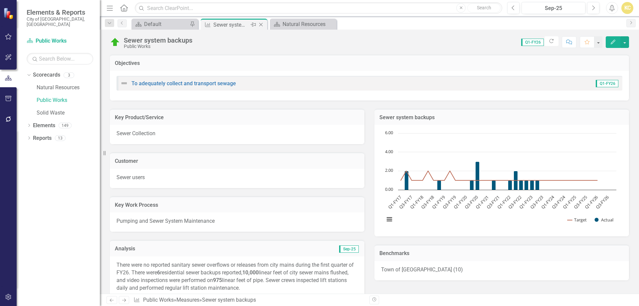  What do you see at coordinates (604, 220) in the screenshot?
I see `button: Show Actual` at bounding box center [604, 220].